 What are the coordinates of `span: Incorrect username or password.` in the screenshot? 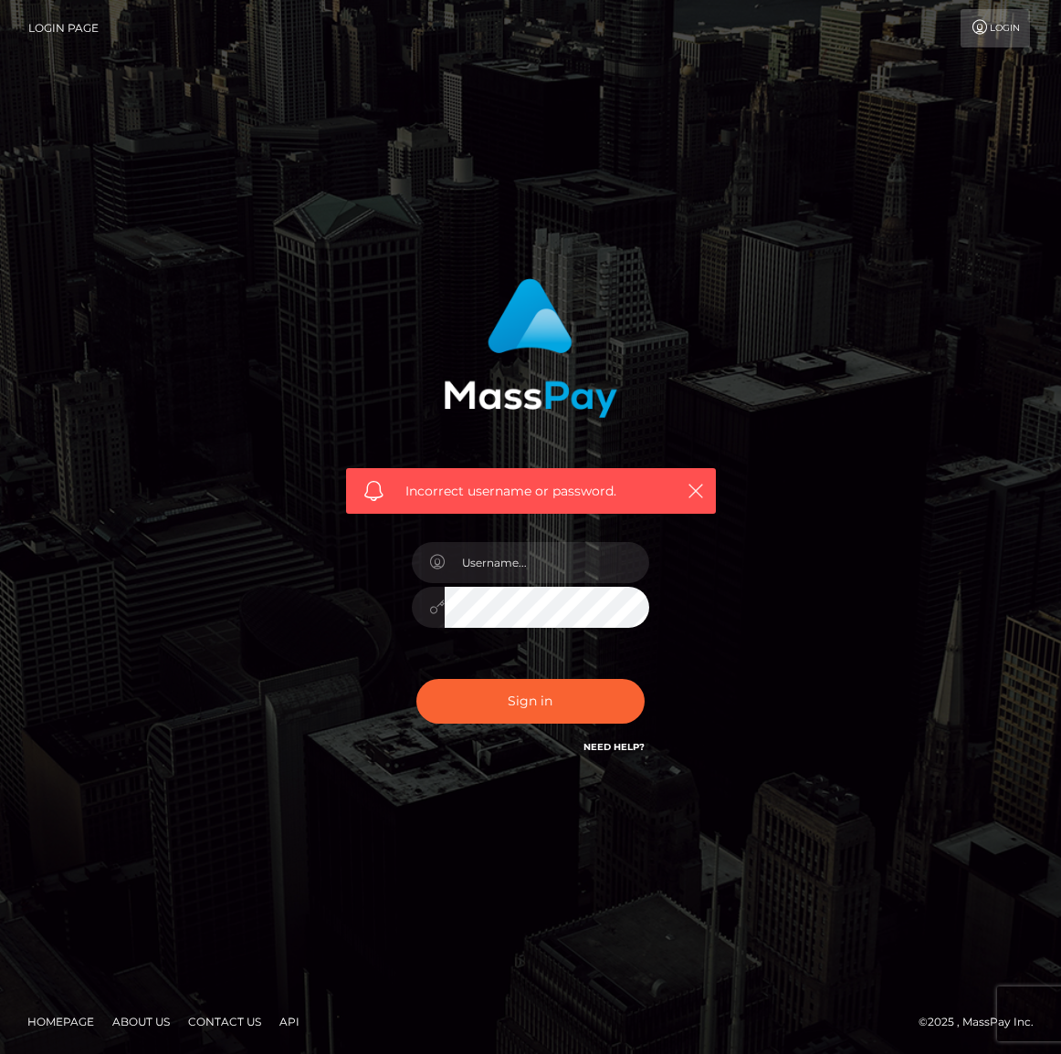 It's located at (535, 491).